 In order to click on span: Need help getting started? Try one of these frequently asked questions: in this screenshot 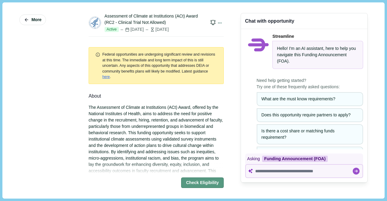, I will do `click(310, 84)`.